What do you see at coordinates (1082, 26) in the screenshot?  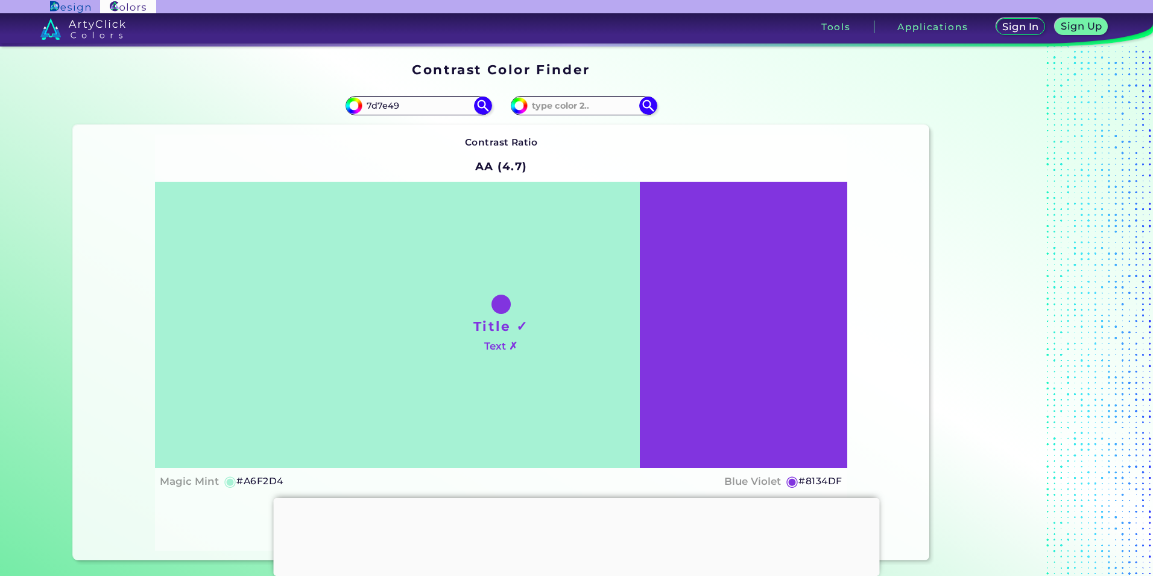 I see `h5: Sign Up` at bounding box center [1082, 26].